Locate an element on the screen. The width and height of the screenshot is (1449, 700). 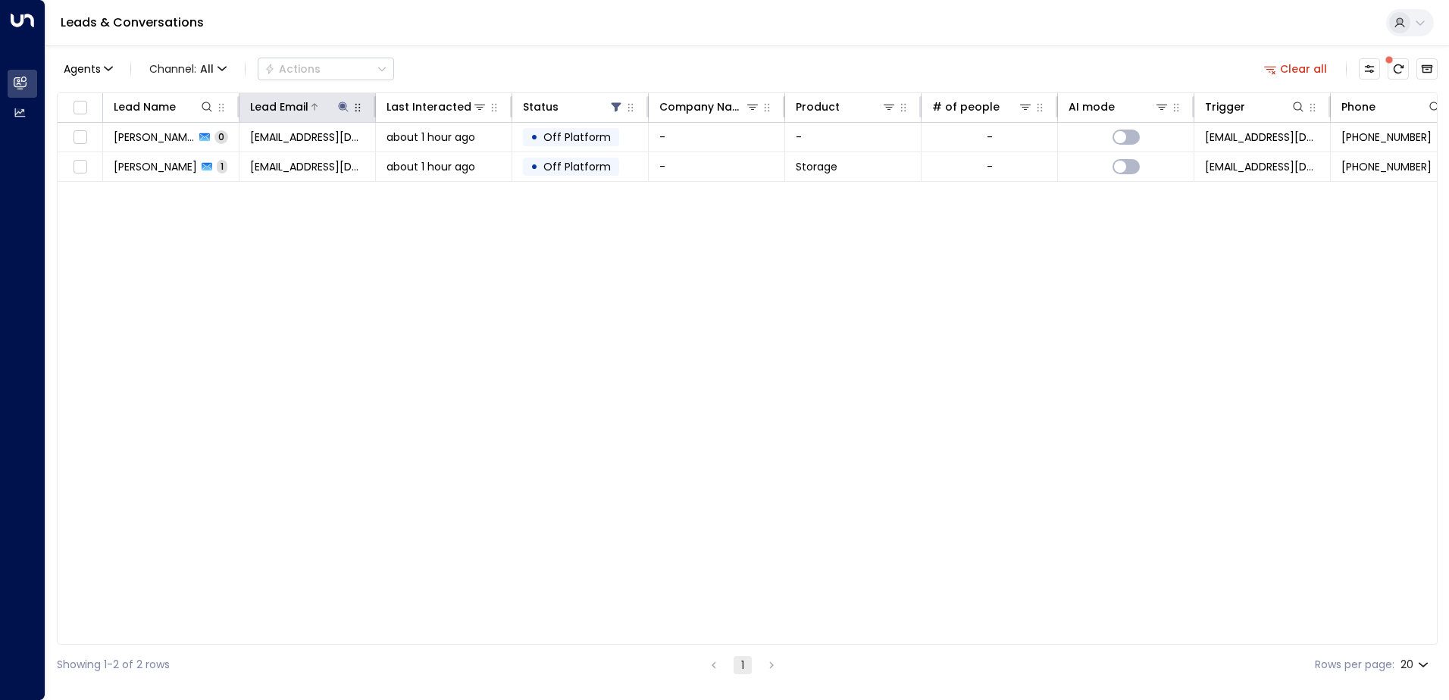
div: Showing 1-2 of 2 rows is located at coordinates (113, 665).